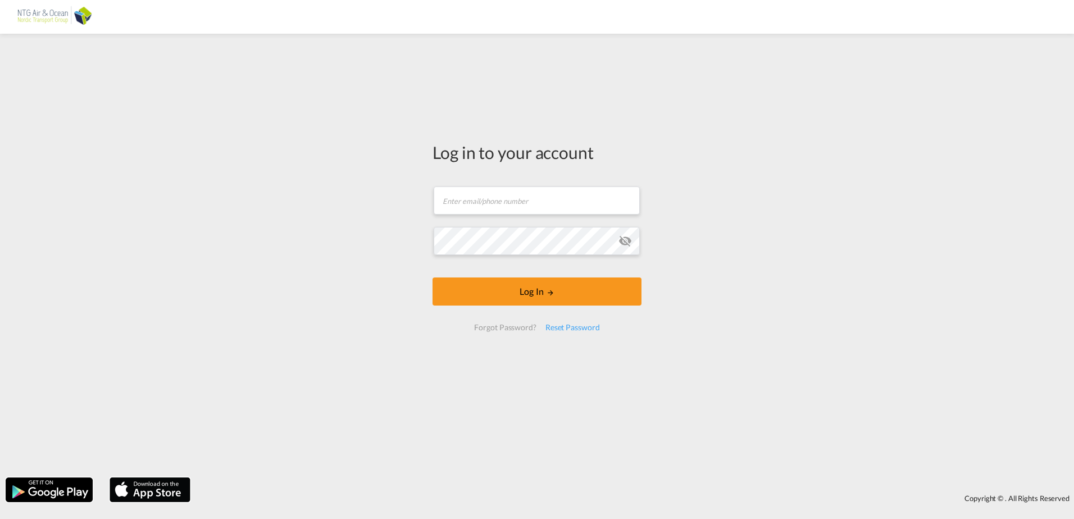 The image size is (1074, 519). Describe the element at coordinates (625, 241) in the screenshot. I see `md-icon: icon-eye-off` at that location.